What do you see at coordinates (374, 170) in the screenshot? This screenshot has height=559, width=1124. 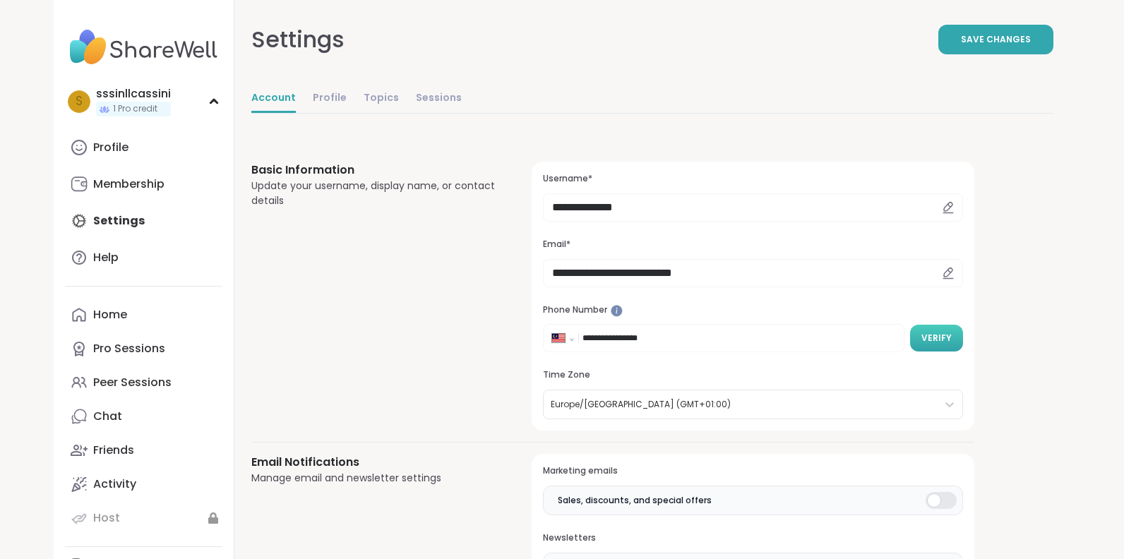 I see `h3: Basic Information` at bounding box center [374, 170].